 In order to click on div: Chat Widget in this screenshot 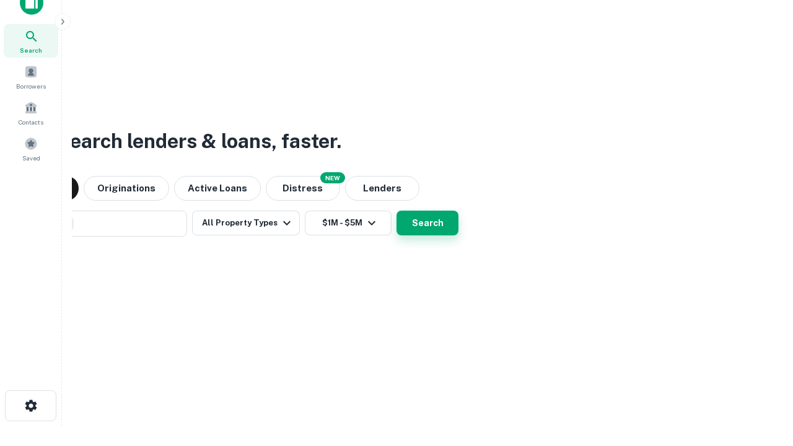, I will do `click(762, 377)`.